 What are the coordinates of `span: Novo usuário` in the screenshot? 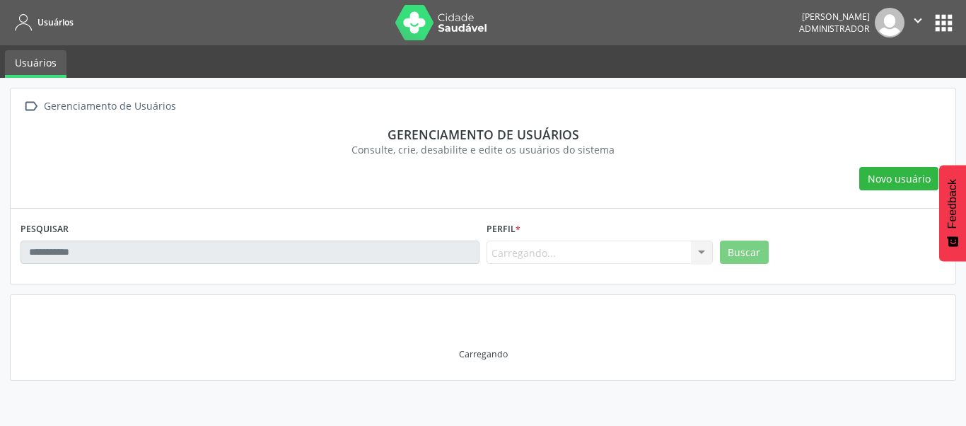 It's located at (898, 178).